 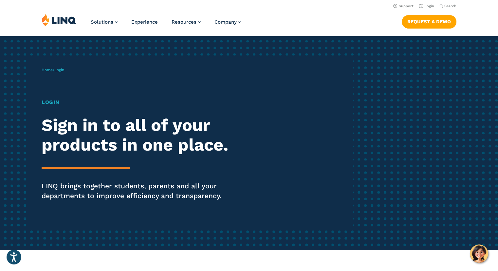 What do you see at coordinates (427, 6) in the screenshot?
I see `a: Login` at bounding box center [427, 6].